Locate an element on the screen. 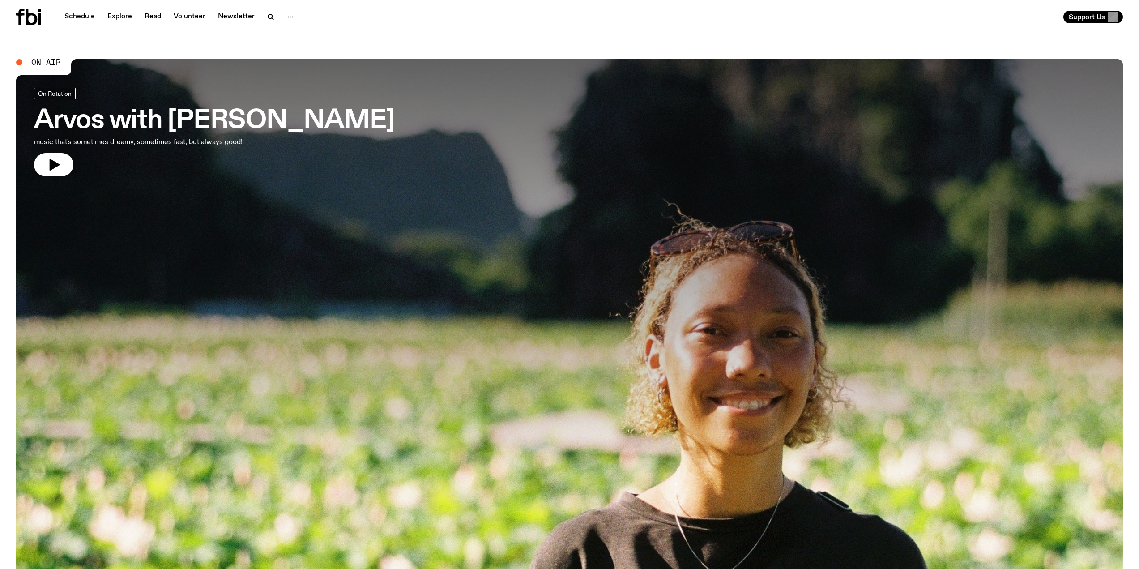  a: Schedule is located at coordinates (80, 17).